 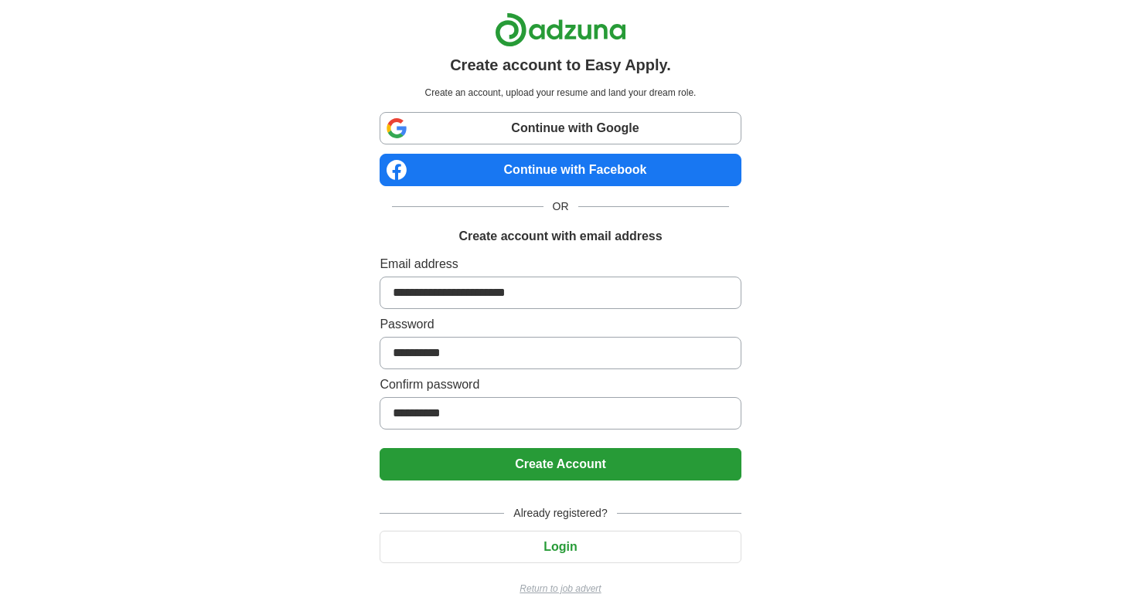 I want to click on a: Continue with Facebook, so click(x=559, y=170).